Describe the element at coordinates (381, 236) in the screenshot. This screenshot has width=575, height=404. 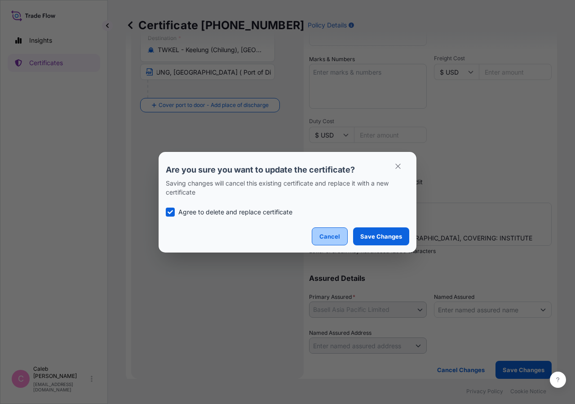
I see `button: Save Changes` at that location.